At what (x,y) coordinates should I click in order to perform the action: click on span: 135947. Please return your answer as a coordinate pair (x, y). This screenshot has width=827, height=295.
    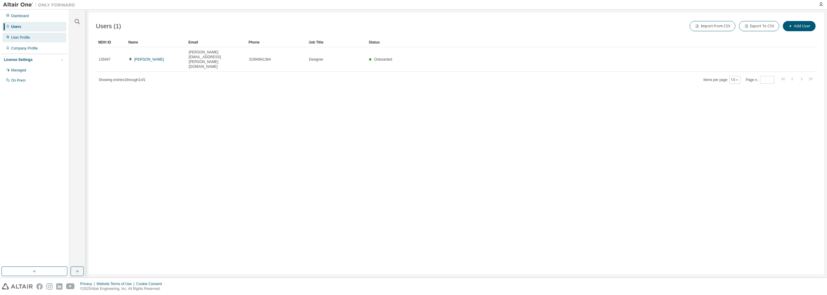
    Looking at the image, I should click on (105, 59).